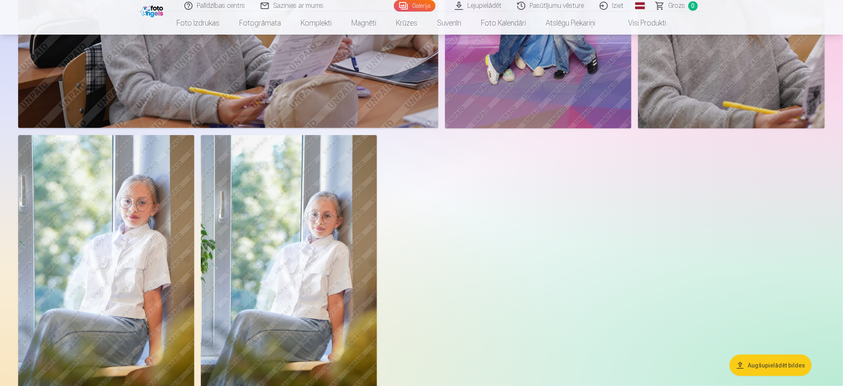 This screenshot has width=843, height=386. What do you see at coordinates (407, 23) in the screenshot?
I see `a: Krūzes` at bounding box center [407, 23].